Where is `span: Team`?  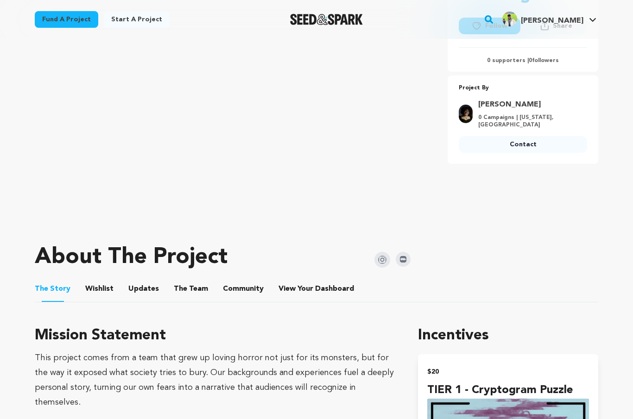
span: Team is located at coordinates (191, 289).